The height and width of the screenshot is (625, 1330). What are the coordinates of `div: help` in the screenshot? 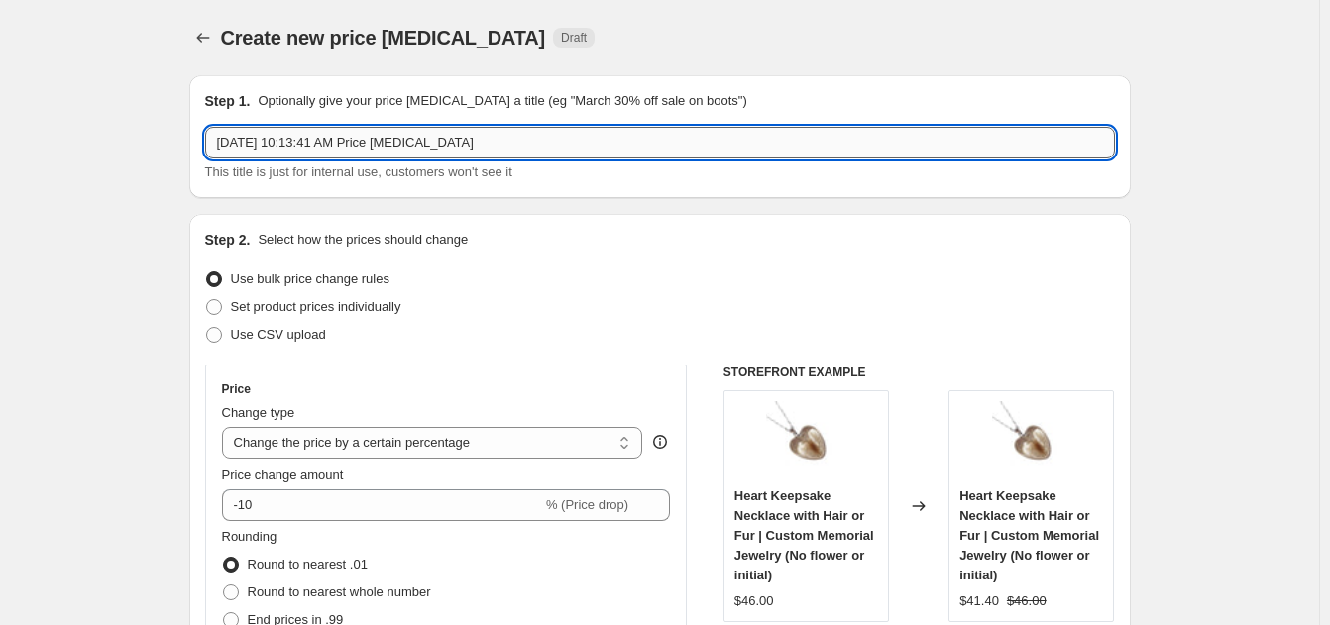 It's located at (660, 442).